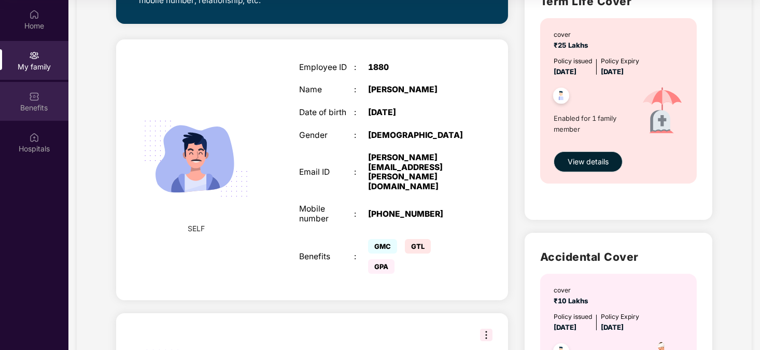  I want to click on div: Date of birth, so click(327, 113).